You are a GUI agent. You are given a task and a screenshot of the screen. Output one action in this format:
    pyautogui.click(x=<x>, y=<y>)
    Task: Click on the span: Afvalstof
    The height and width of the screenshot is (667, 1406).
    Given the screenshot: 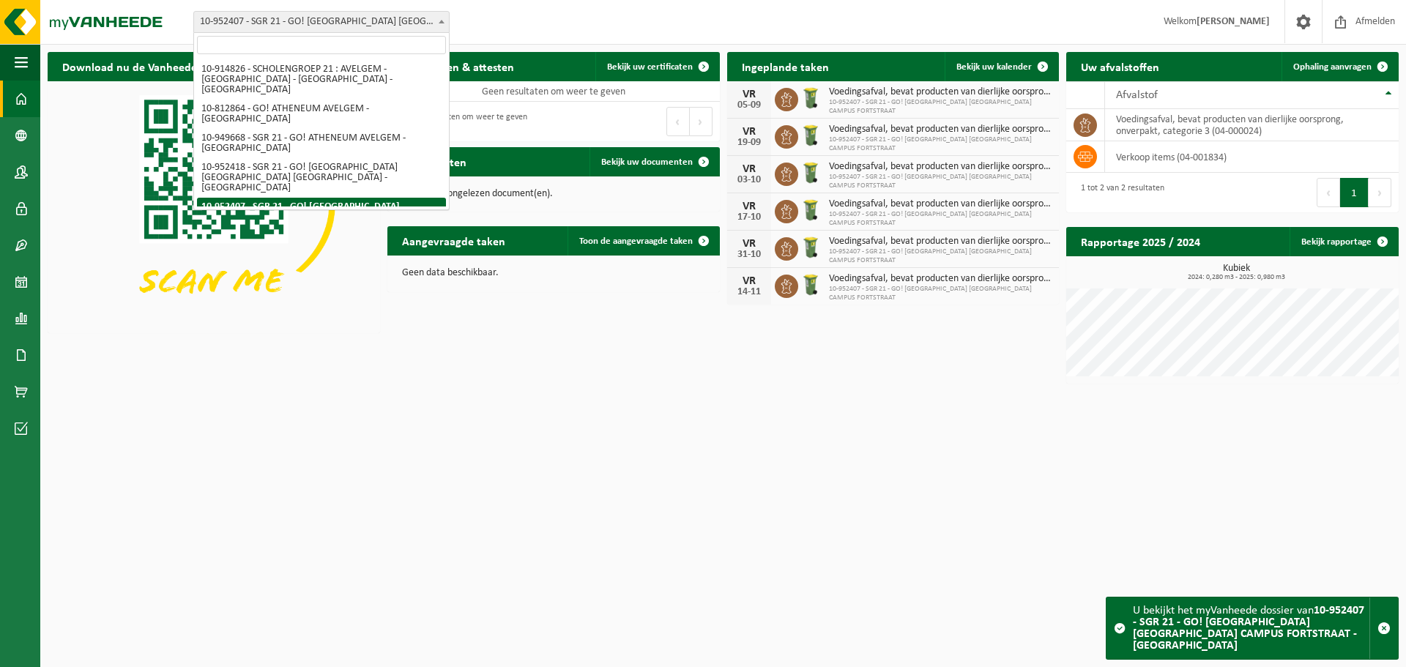 What is the action you would take?
    pyautogui.click(x=1137, y=95)
    